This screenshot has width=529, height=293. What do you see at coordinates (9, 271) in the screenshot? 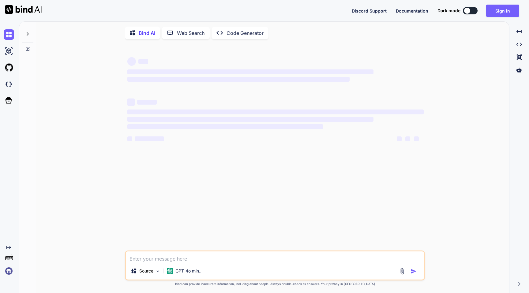
I see `img: signin` at bounding box center [9, 271].